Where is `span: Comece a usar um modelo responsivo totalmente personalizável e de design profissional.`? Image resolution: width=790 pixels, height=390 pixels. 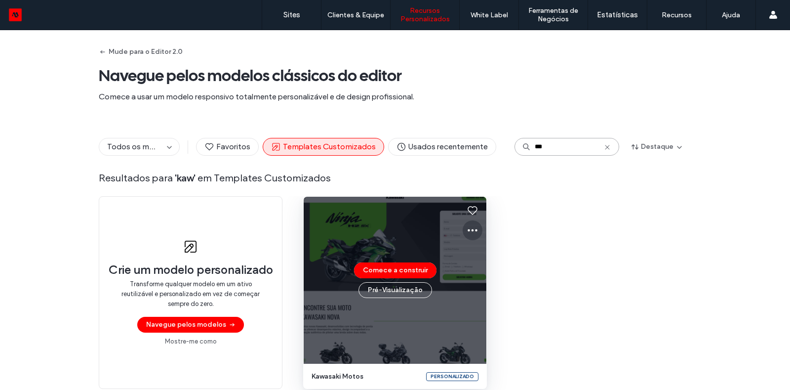
span: Comece a usar um modelo responsivo totalmente personalizável e de design profissional. is located at coordinates (395, 97).